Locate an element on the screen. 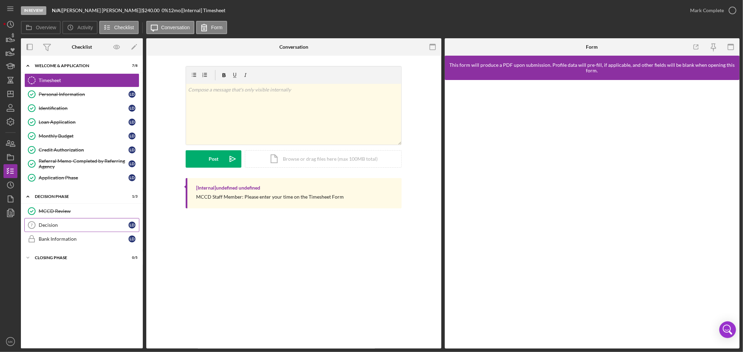  div: [Internal] undefined undefined is located at coordinates (228, 188).